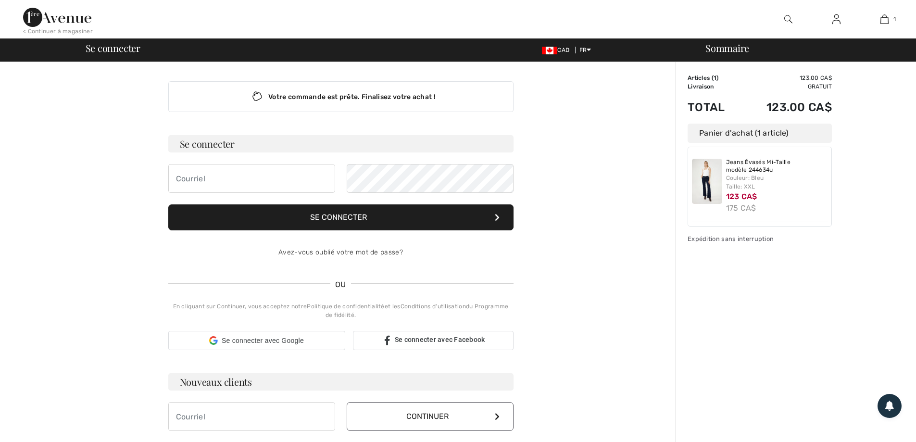 This screenshot has height=442, width=916. Describe the element at coordinates (433, 340) in the screenshot. I see `a: Se connecter avec Facebook` at that location.